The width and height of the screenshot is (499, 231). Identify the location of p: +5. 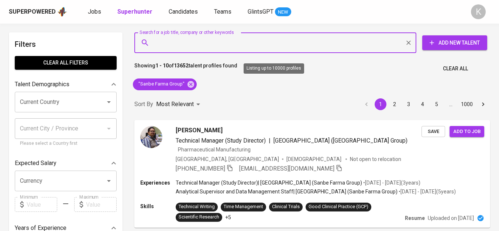
(228, 218).